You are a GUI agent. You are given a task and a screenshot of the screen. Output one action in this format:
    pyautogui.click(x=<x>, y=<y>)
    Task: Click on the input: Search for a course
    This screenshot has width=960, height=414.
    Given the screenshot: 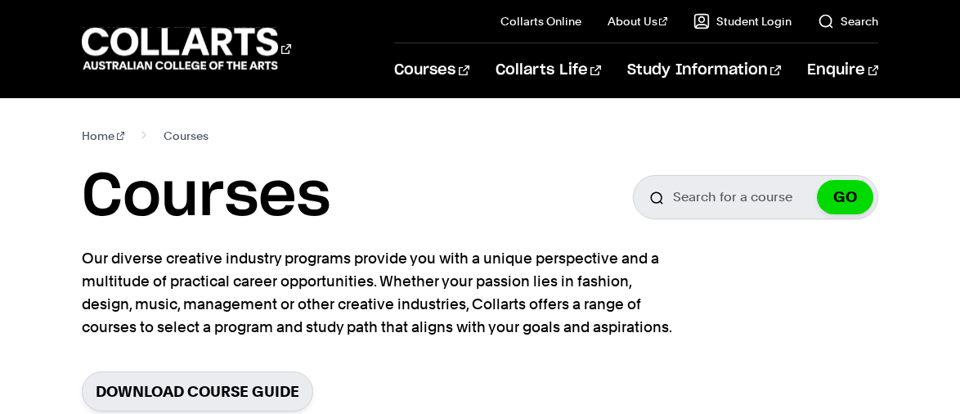 What is the action you would take?
    pyautogui.click(x=756, y=197)
    